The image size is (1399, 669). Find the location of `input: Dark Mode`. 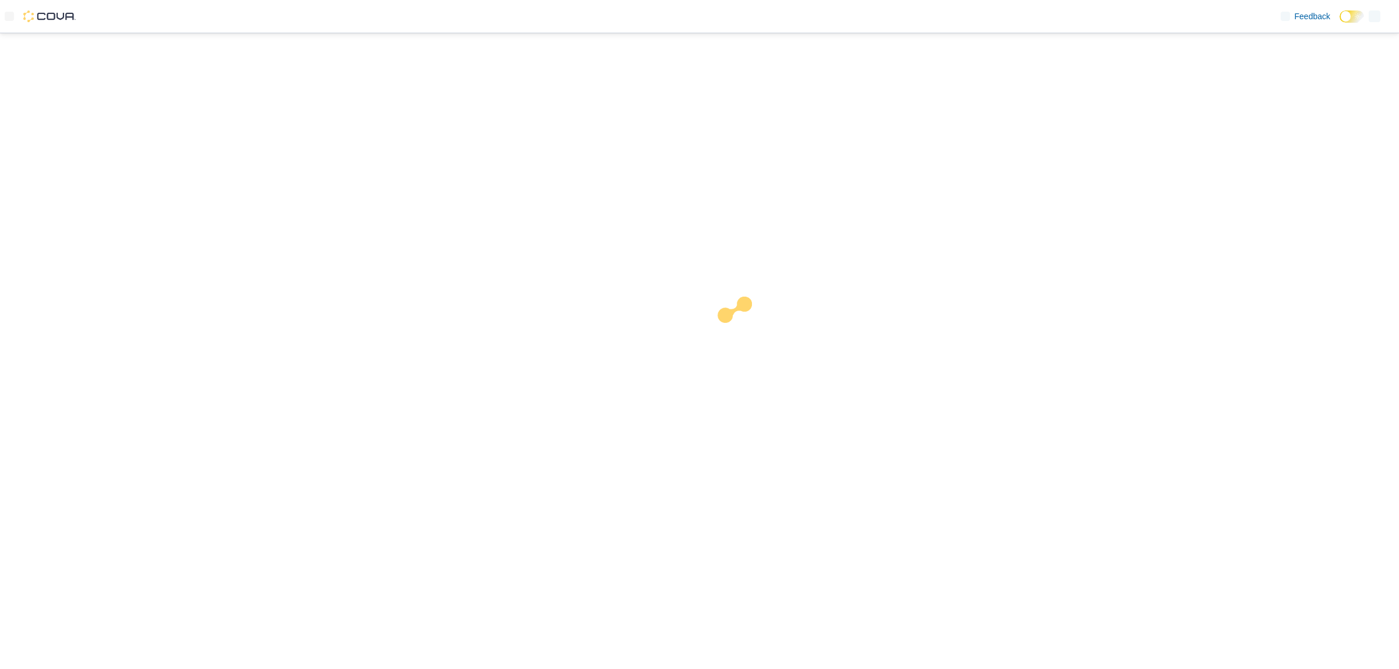

input: Dark Mode is located at coordinates (1351, 16).